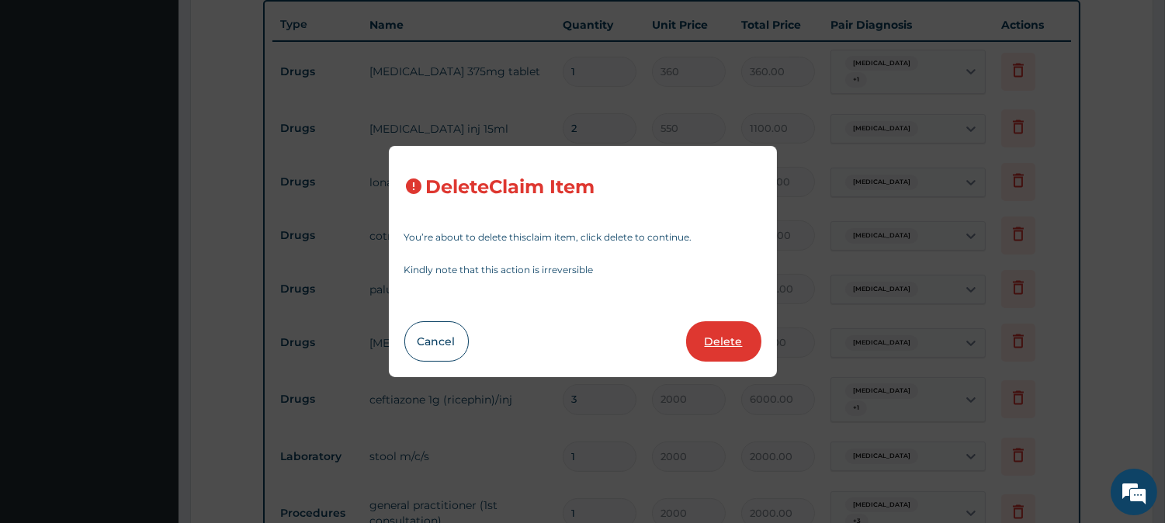 The height and width of the screenshot is (523, 1165). Describe the element at coordinates (273, 26) in the screenshot. I see `div: Minimize live chat window` at that location.